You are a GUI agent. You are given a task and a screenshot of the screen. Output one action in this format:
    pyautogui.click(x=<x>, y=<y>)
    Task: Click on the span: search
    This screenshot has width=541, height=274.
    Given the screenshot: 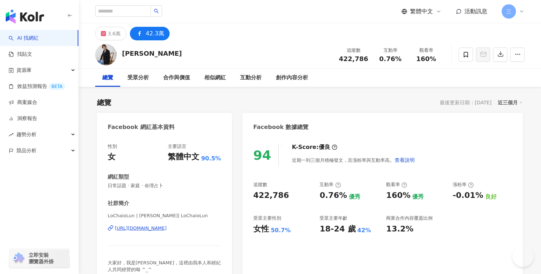 What is the action you would take?
    pyautogui.click(x=156, y=11)
    